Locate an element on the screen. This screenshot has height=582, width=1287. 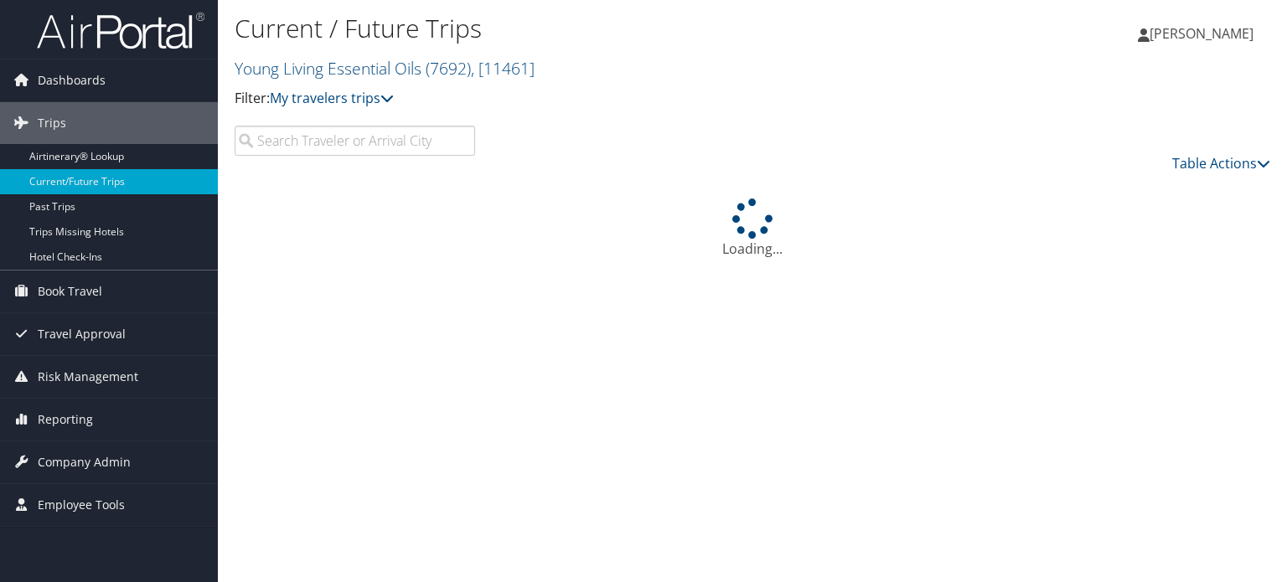
span: Risk Management is located at coordinates (88, 377).